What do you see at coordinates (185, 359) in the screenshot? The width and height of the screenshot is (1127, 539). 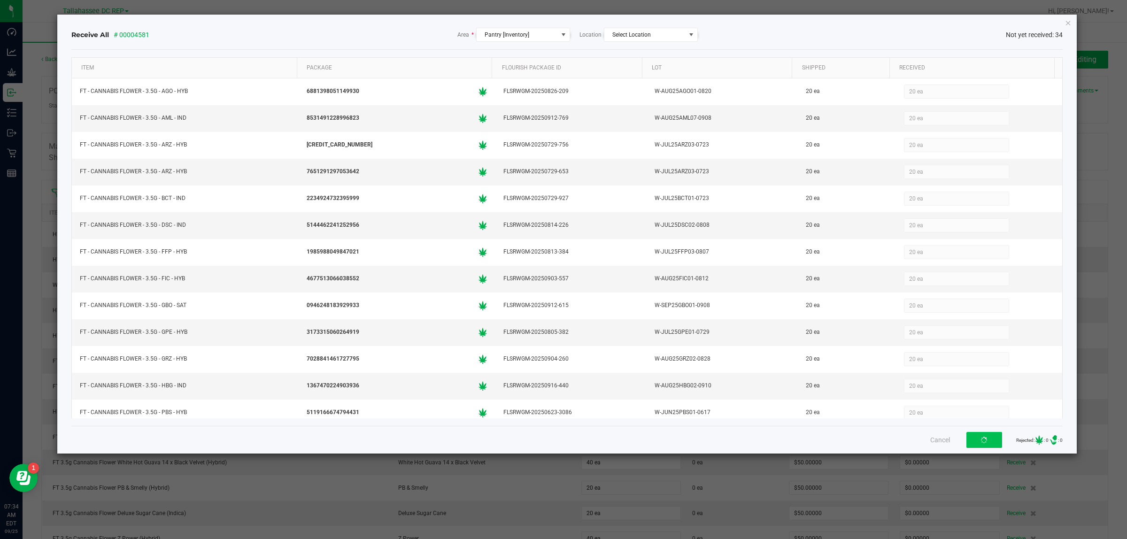 I see `div: FT - CANNABIS FLOWER - 3.5G - GRZ - HYB` at bounding box center [185, 359].